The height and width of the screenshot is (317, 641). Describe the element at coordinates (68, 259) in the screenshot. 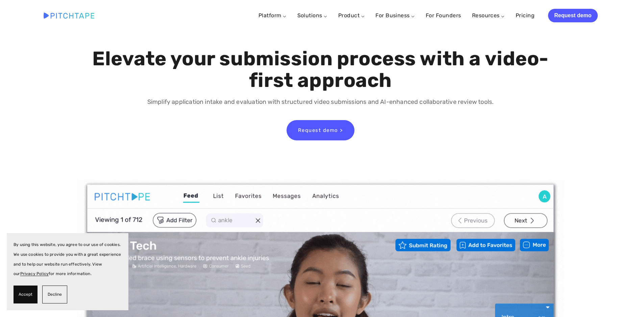

I see `p: By using this website, you agree to our use of cookies. We use cookies to provide you with a grea...` at that location.